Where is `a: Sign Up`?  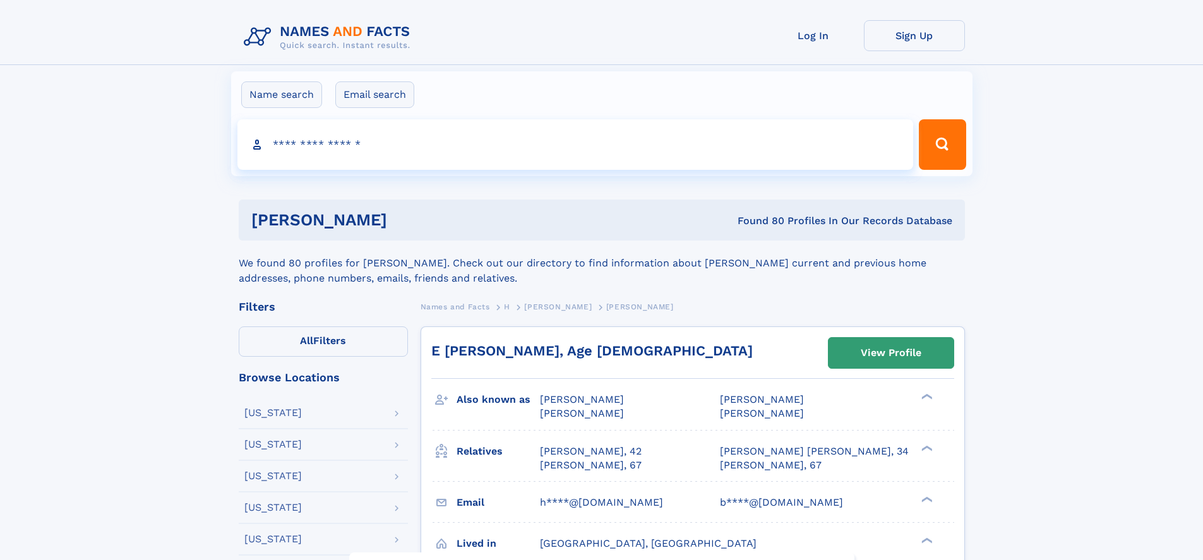 a: Sign Up is located at coordinates (914, 35).